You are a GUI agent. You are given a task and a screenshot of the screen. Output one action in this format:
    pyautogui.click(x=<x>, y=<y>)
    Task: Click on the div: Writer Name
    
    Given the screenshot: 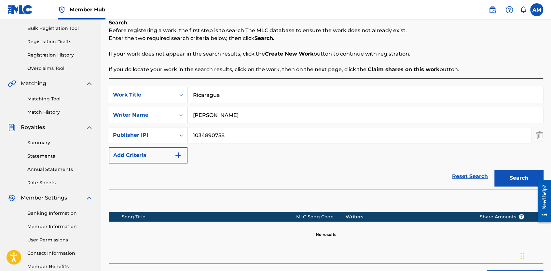 What is the action you would take?
    pyautogui.click(x=142, y=115)
    